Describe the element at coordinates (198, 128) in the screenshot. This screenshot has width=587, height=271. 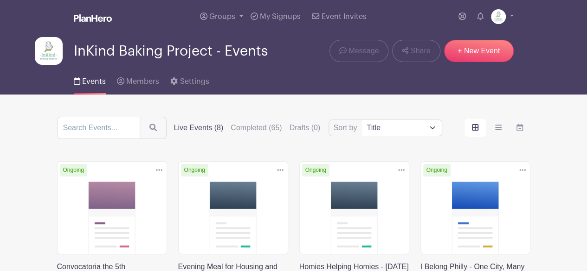
I see `label: Live Events (8)` at that location.